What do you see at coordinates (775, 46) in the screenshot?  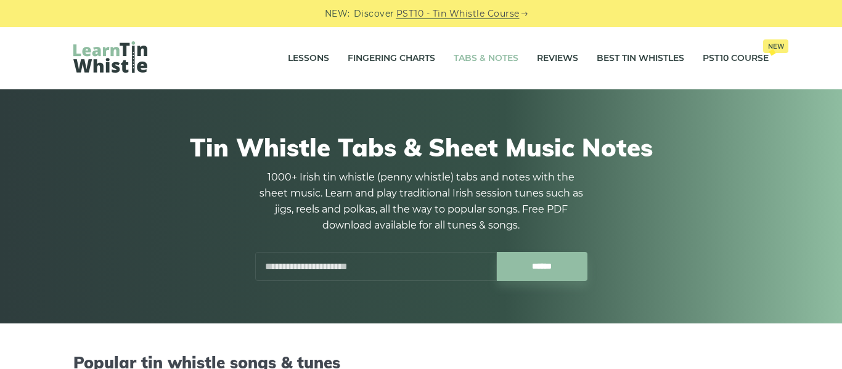 I see `span: New` at bounding box center [775, 46].